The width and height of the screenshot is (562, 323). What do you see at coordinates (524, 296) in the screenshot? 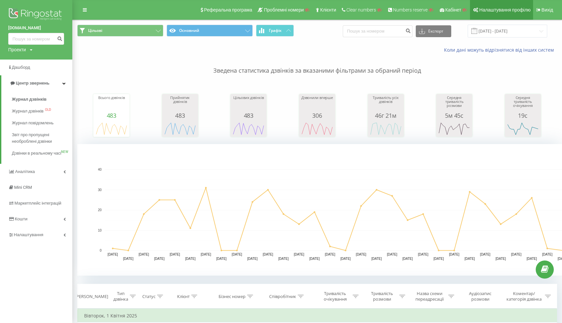
I see `div: Коментар/категорія дзвінка` at bounding box center [524, 296].